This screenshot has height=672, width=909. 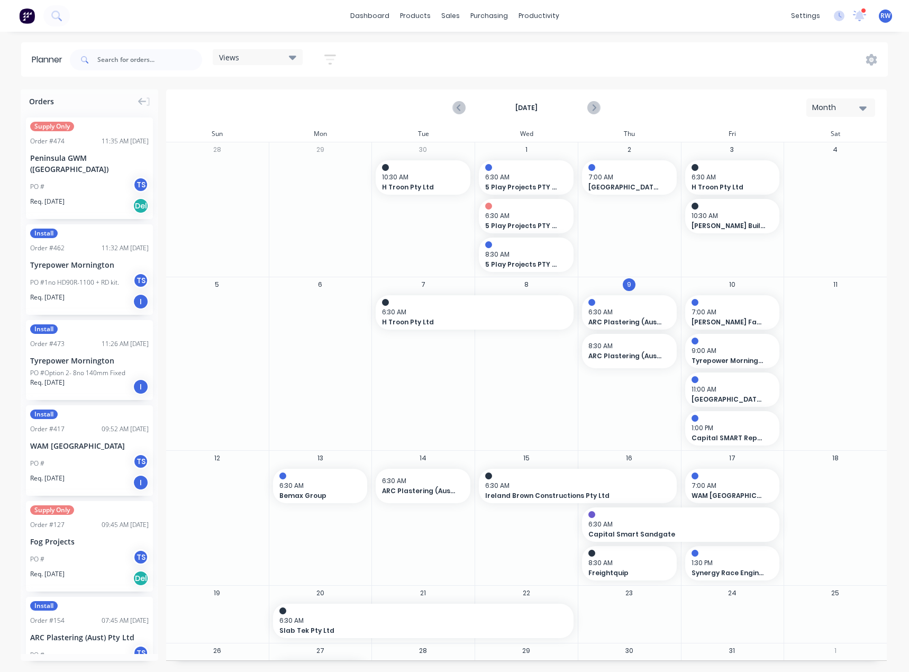 I want to click on div: Order # 462, so click(x=47, y=248).